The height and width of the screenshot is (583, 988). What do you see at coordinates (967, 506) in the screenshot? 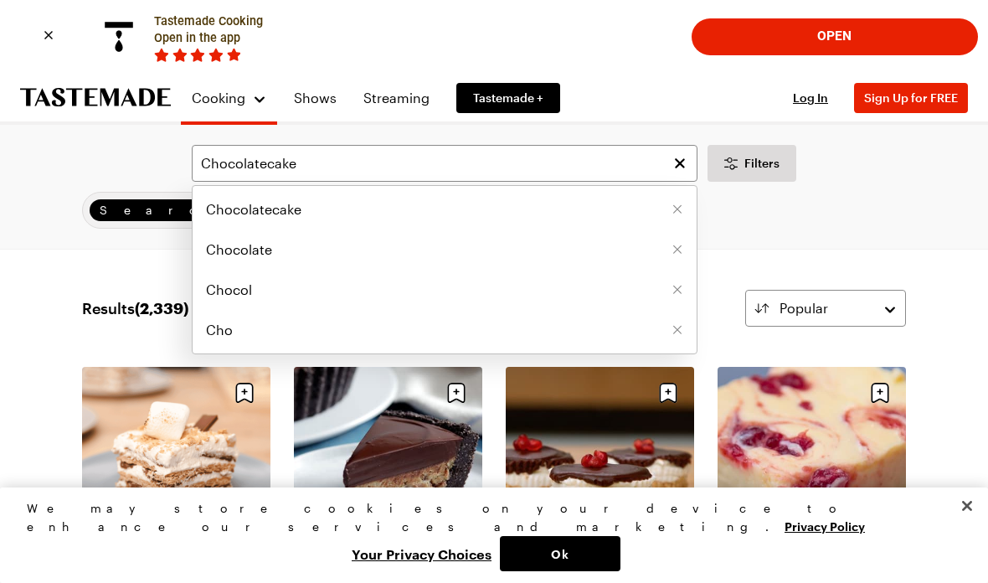
I see `button: Close` at bounding box center [967, 506].